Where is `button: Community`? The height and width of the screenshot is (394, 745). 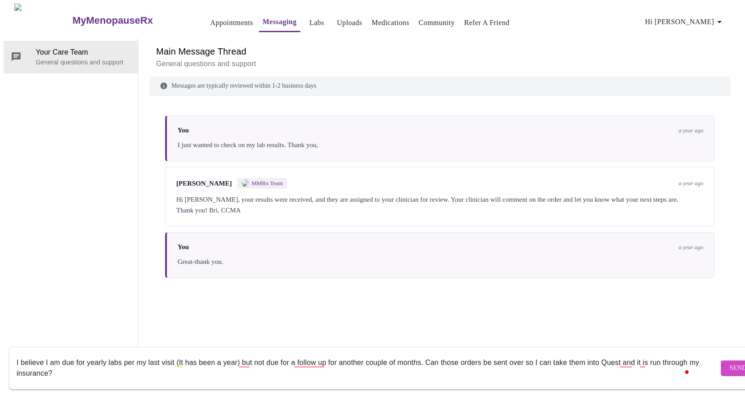 button: Community is located at coordinates (437, 23).